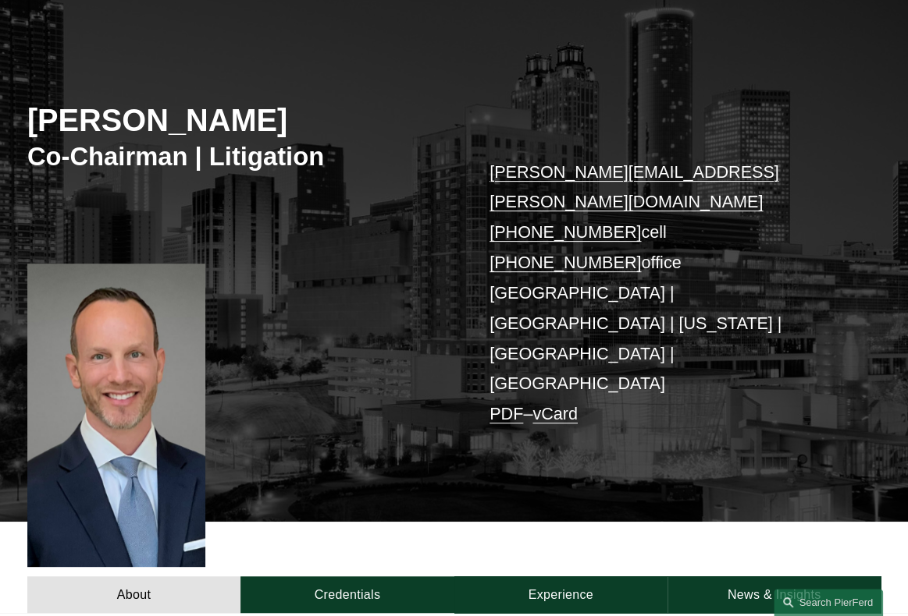 The image size is (908, 616). Describe the element at coordinates (240, 157) in the screenshot. I see `h3: Co-Chairman | Litigation` at that location.